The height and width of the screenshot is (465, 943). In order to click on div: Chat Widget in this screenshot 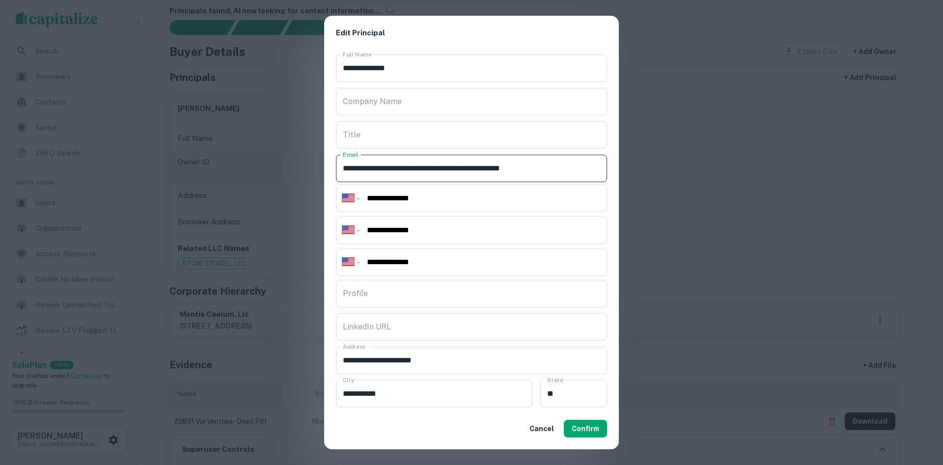, I will do `click(918, 410)`.